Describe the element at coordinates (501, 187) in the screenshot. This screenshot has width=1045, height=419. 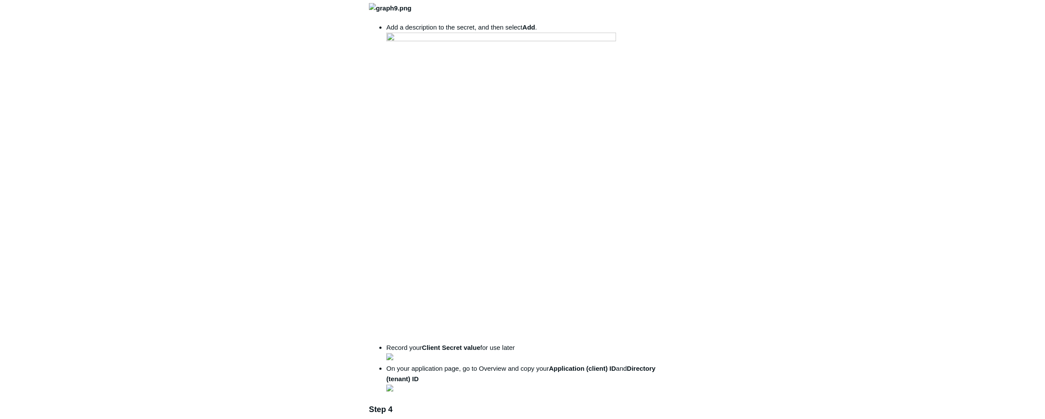
I see `img: 39969859858195` at that location.